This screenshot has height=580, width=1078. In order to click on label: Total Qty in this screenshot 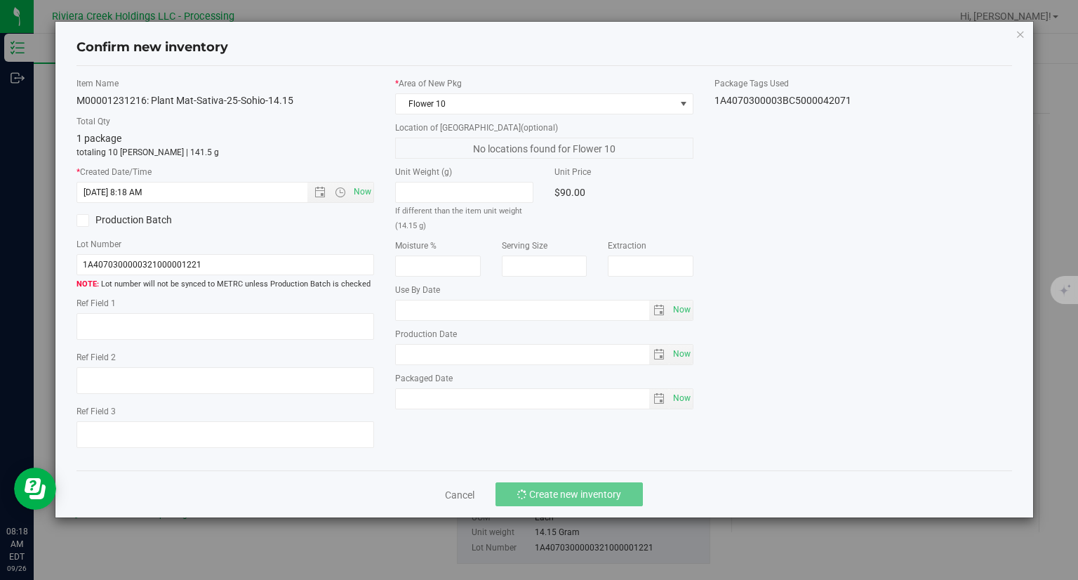, I will do `click(225, 121)`.